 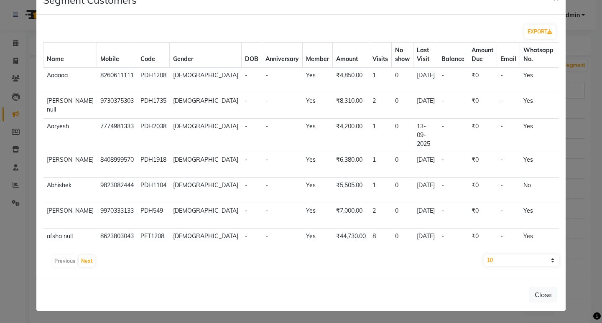 What do you see at coordinates (318, 55) in the screenshot?
I see `th: Member` at bounding box center [318, 55].